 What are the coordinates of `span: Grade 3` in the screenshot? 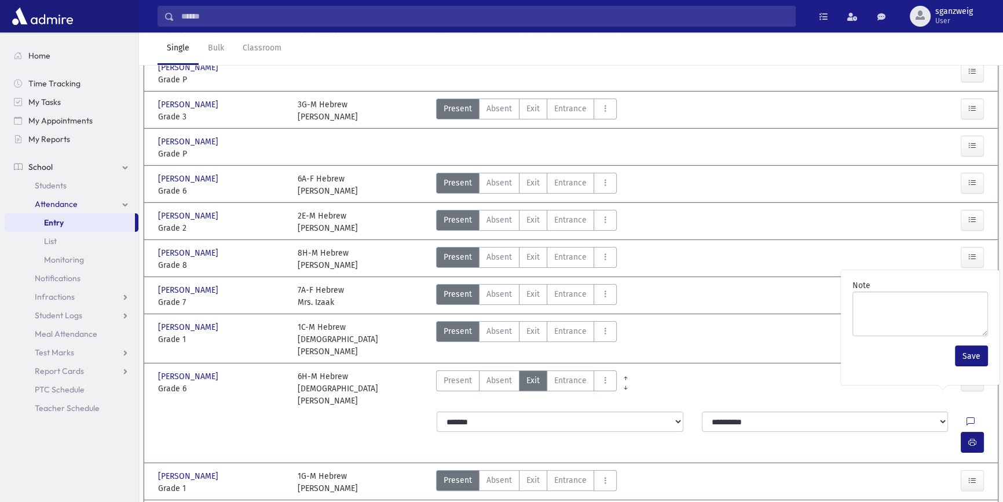 It's located at (222, 116).